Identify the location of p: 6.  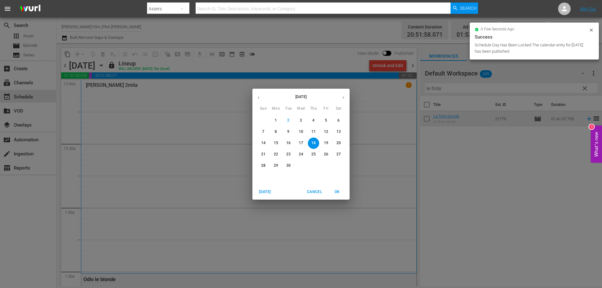
(338, 120).